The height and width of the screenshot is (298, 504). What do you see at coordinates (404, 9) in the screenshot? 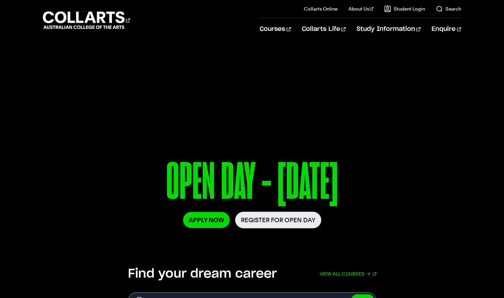
I see `a: Student Login` at bounding box center [404, 9].